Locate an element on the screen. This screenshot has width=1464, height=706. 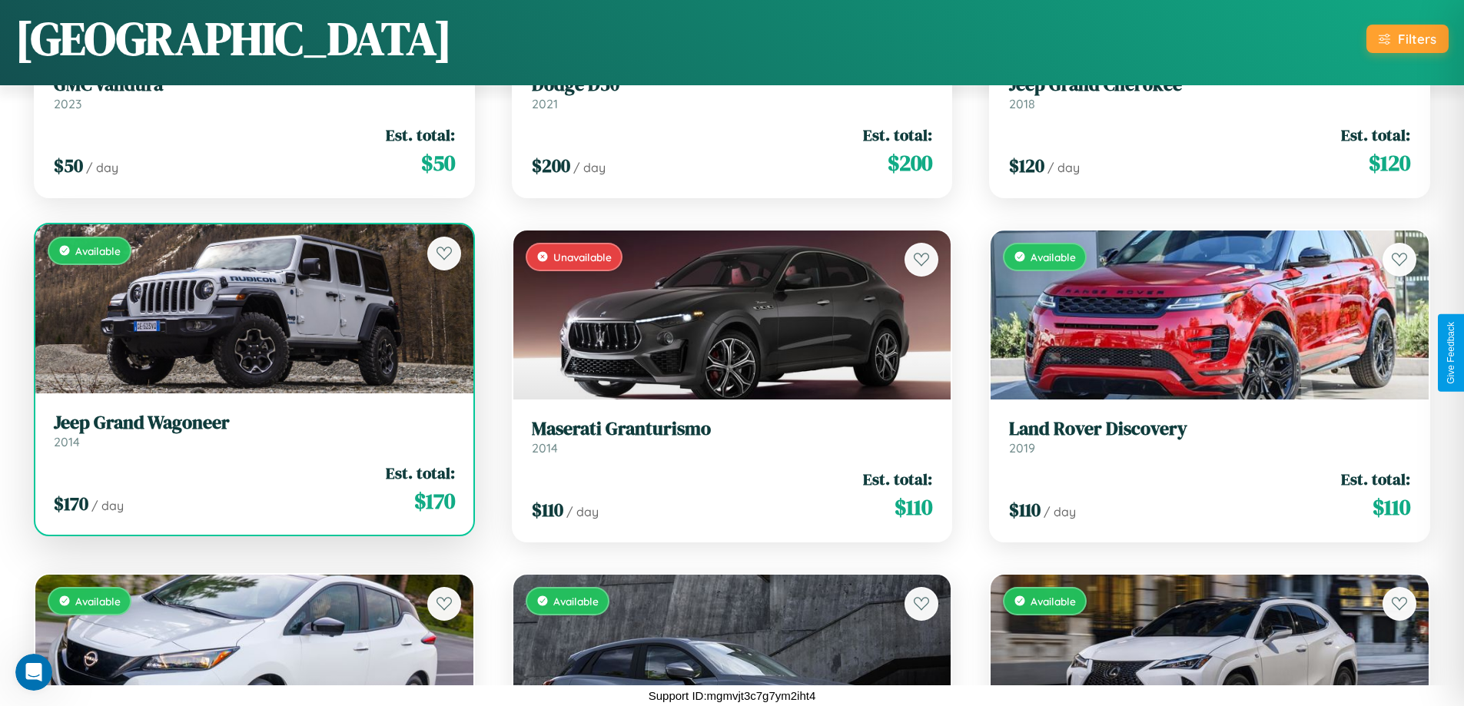
h3: Land Rover Discovery is located at coordinates (1210, 429).